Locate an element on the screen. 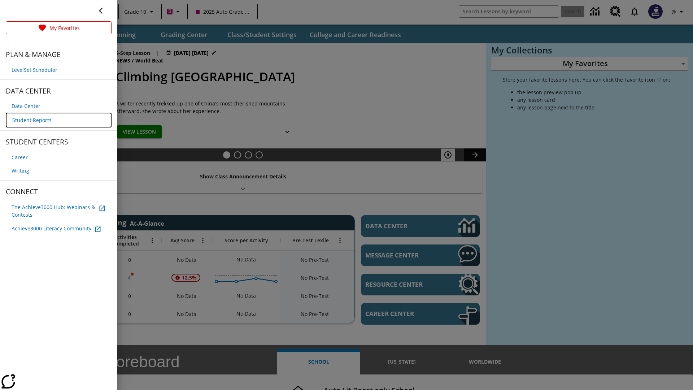 The height and width of the screenshot is (390, 693). span: Achieve3000 Literacy Community is located at coordinates (51, 228).